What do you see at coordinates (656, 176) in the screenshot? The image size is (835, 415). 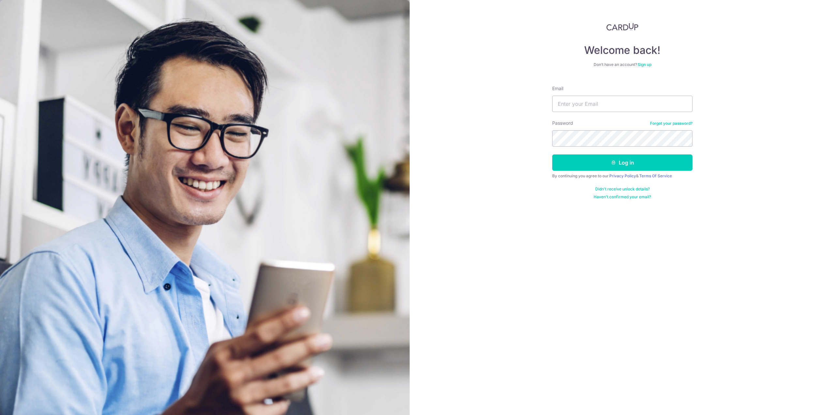 I see `a: Terms Of Service` at bounding box center [656, 176].